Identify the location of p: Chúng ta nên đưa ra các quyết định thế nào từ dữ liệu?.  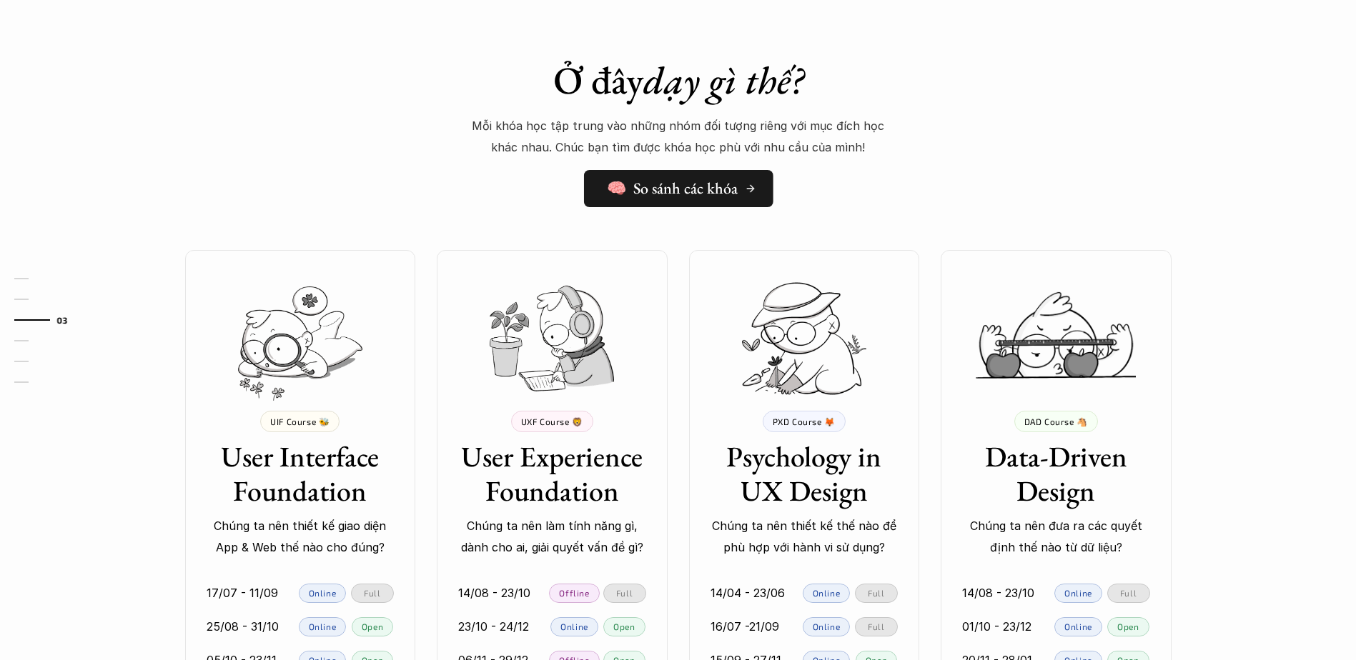
(1056, 537).